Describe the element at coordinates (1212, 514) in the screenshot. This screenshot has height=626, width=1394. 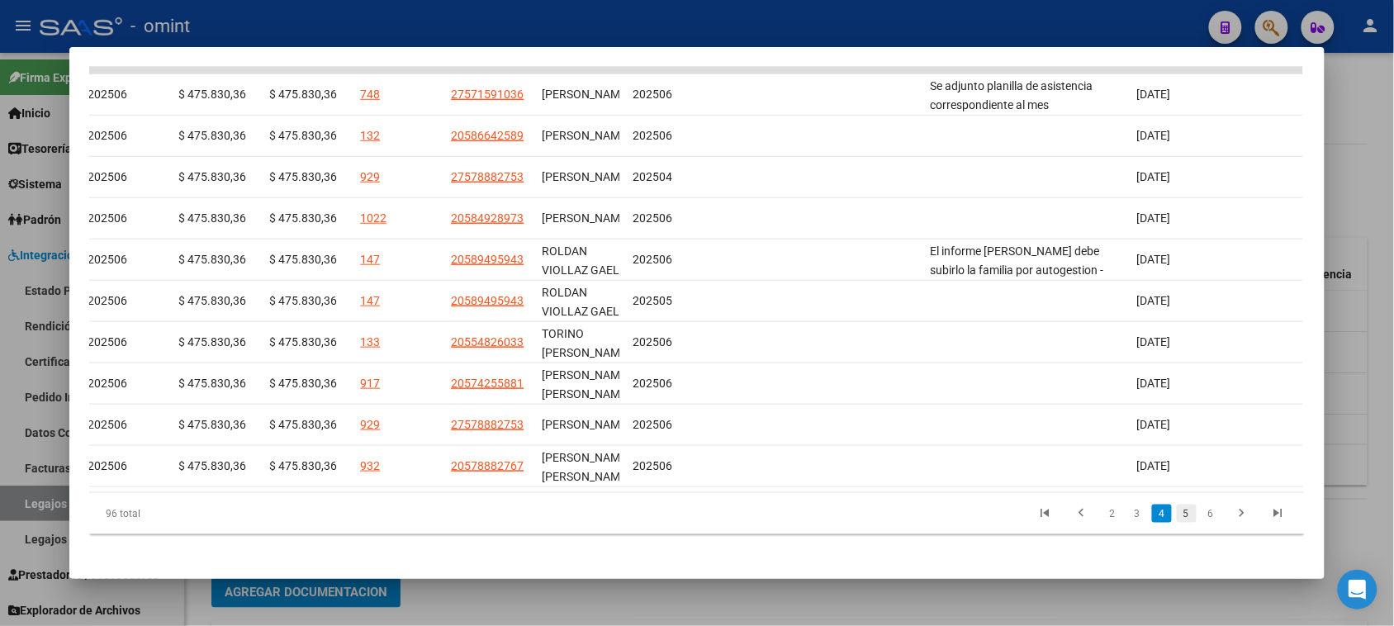
I see `li: page 6` at that location.